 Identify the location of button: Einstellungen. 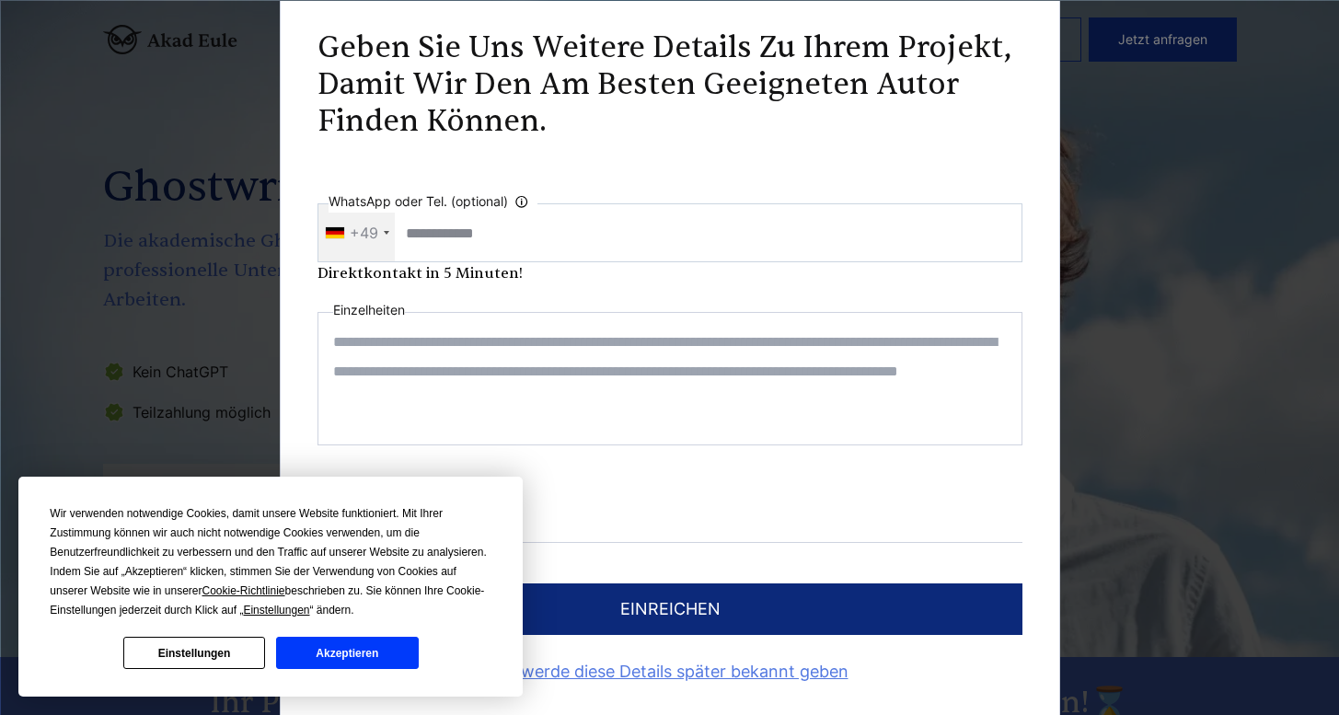
(194, 652).